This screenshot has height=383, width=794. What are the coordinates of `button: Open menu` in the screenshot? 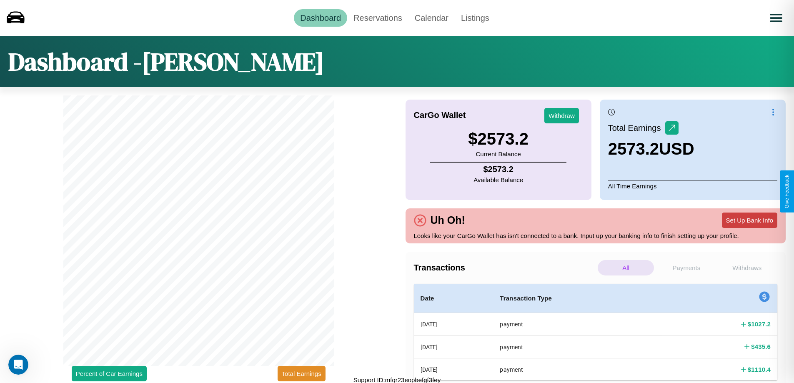 It's located at (776, 18).